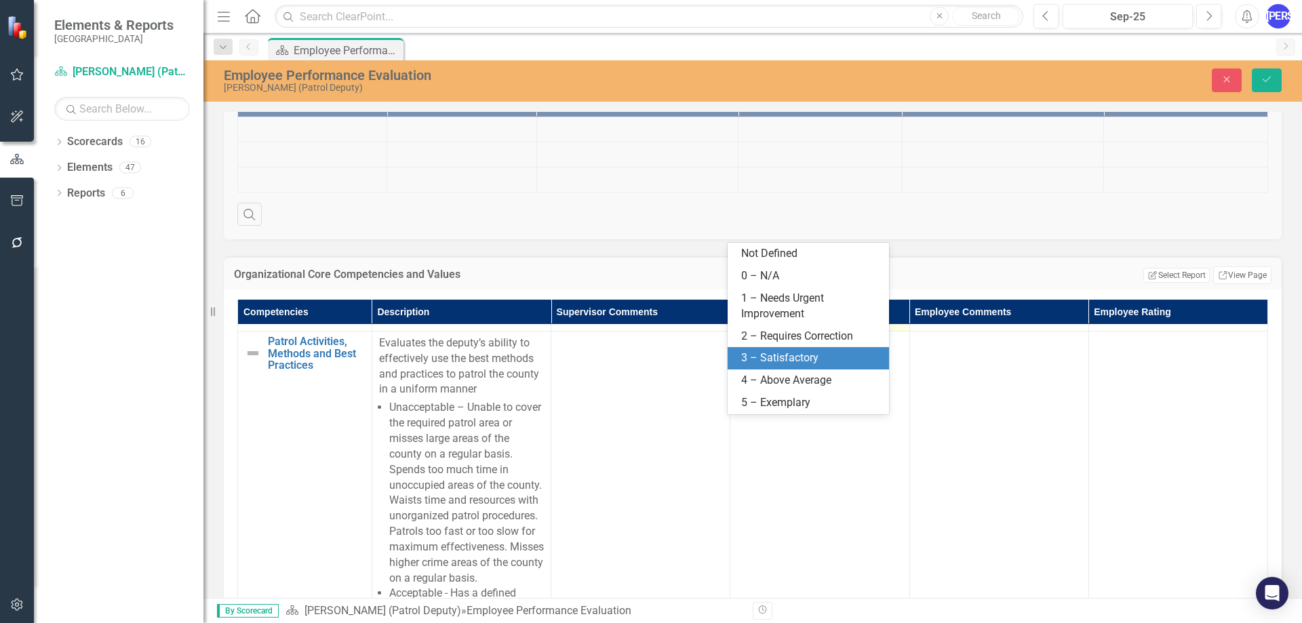 The height and width of the screenshot is (623, 1302). Describe the element at coordinates (89, 167) in the screenshot. I see `a: Elements` at that location.